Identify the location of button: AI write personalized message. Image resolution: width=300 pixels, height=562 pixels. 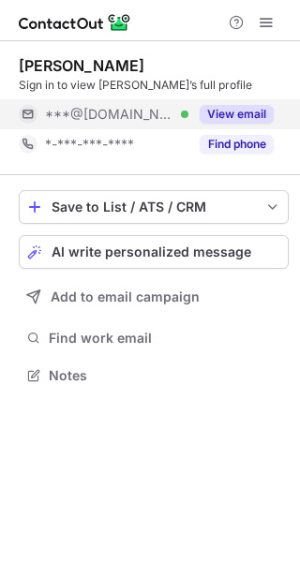
(154, 252).